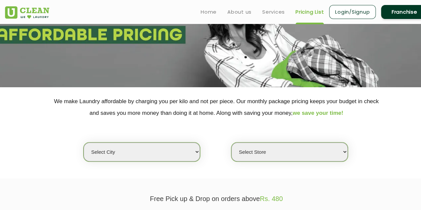  I want to click on a: About us, so click(239, 12).